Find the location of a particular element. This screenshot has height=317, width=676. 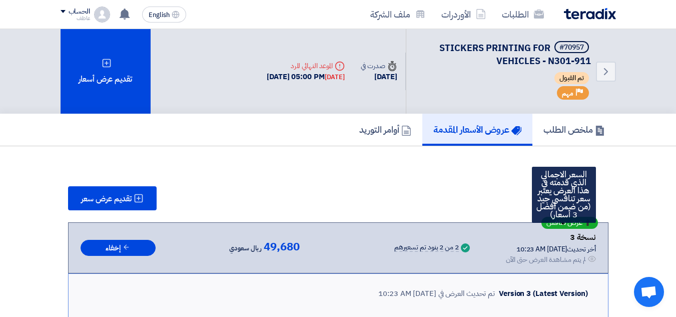

div: صدرت في is located at coordinates (379, 66).